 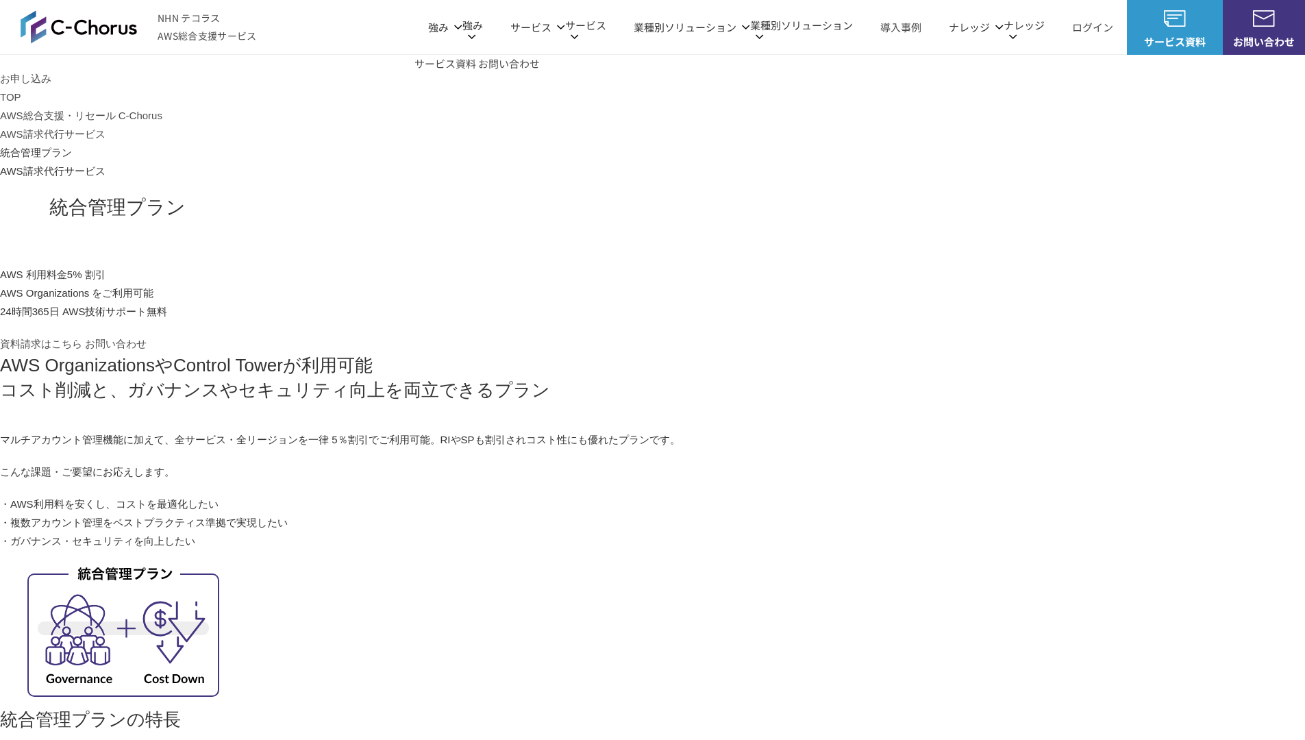 I want to click on img: 統合管理プラン_内容イメージ, so click(x=123, y=630).